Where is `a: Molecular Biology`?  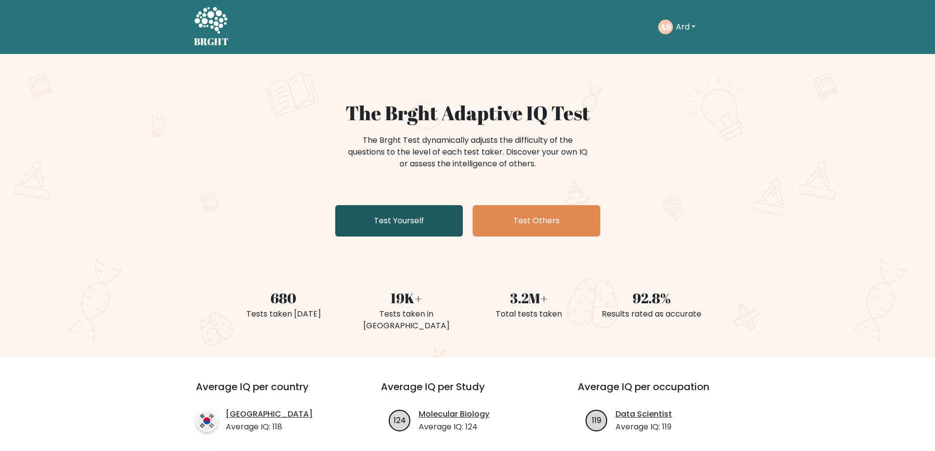
a: Molecular Biology is located at coordinates (454, 414).